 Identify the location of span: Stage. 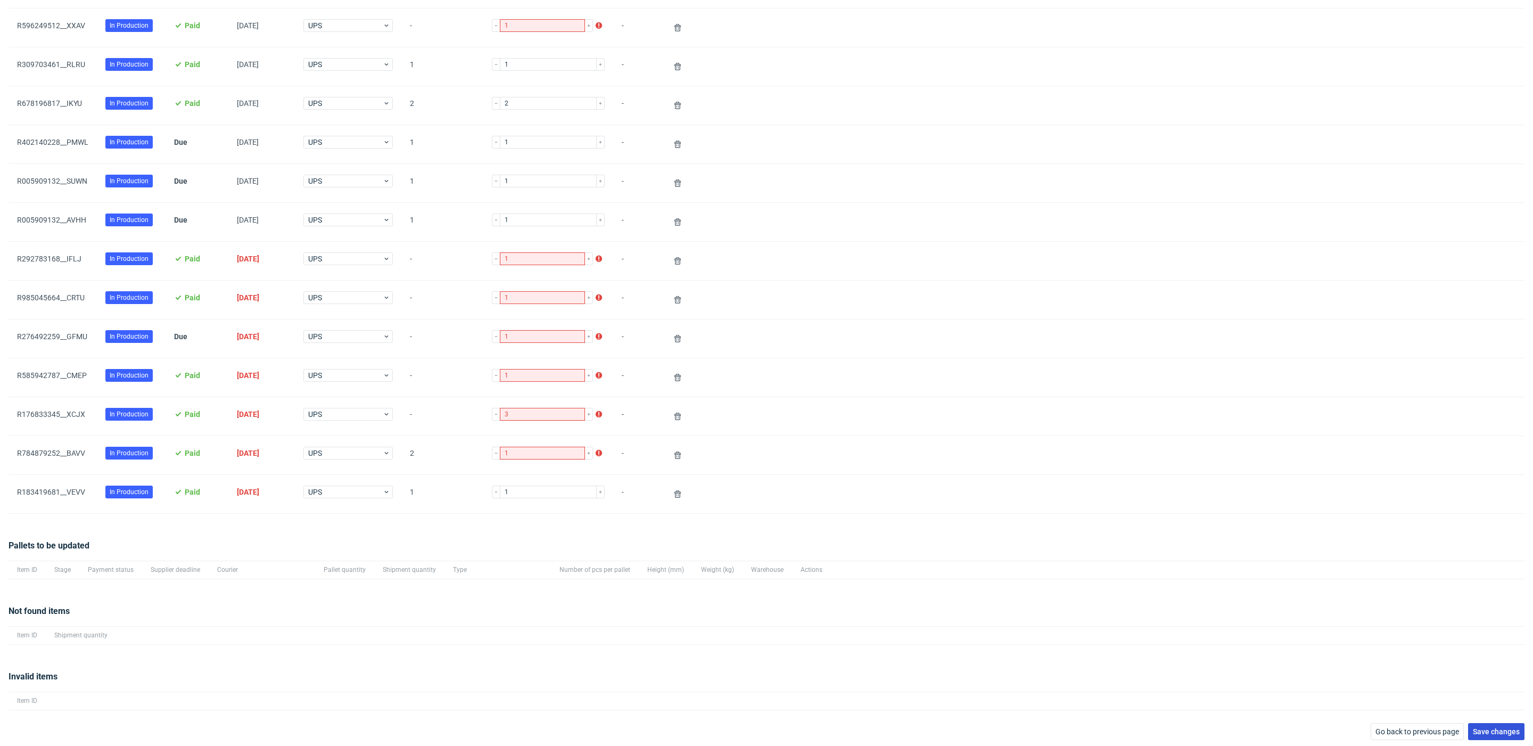
(62, 569).